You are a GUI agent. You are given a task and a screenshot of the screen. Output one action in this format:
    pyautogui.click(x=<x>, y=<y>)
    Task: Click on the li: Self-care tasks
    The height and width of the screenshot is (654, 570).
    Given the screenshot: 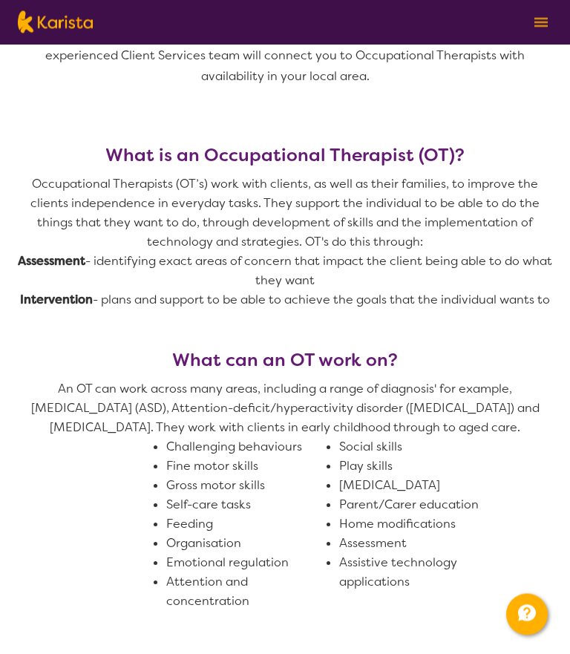 What is the action you would take?
    pyautogui.click(x=246, y=506)
    